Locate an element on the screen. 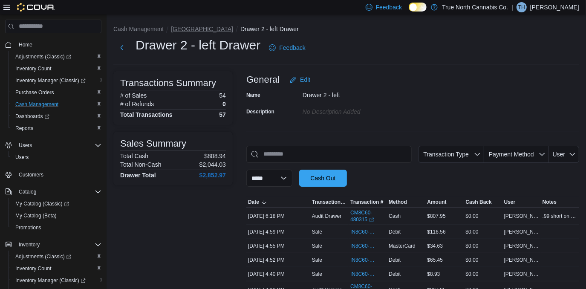 The height and width of the screenshot is (289, 586). span: IN8C60-5385514 is located at coordinates (364, 260).